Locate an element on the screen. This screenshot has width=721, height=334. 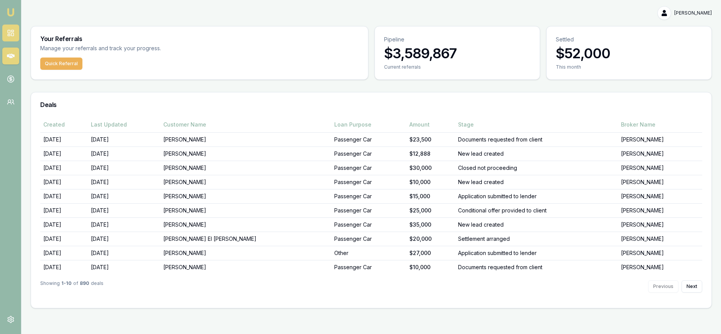
h3: Your Referrals is located at coordinates (199, 39).